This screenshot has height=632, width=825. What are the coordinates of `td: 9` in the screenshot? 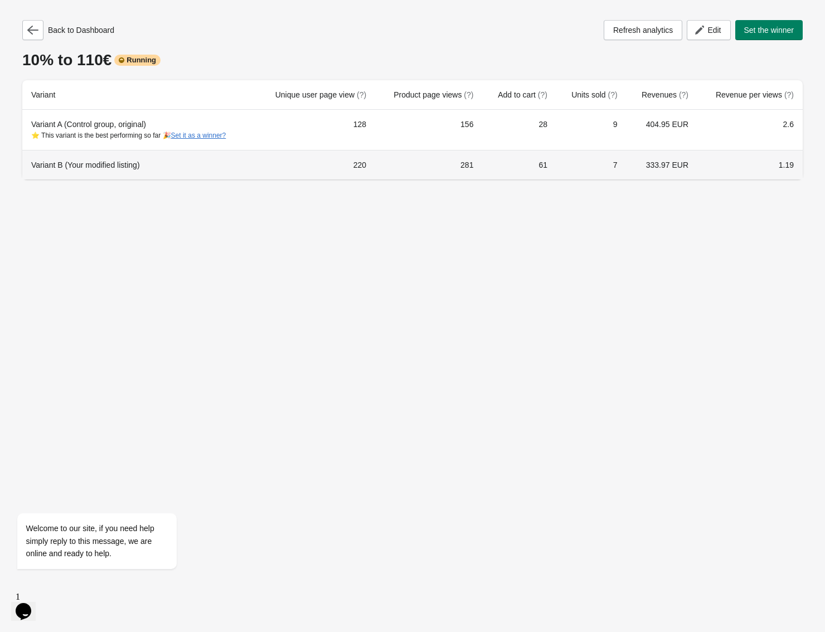 It's located at (591, 130).